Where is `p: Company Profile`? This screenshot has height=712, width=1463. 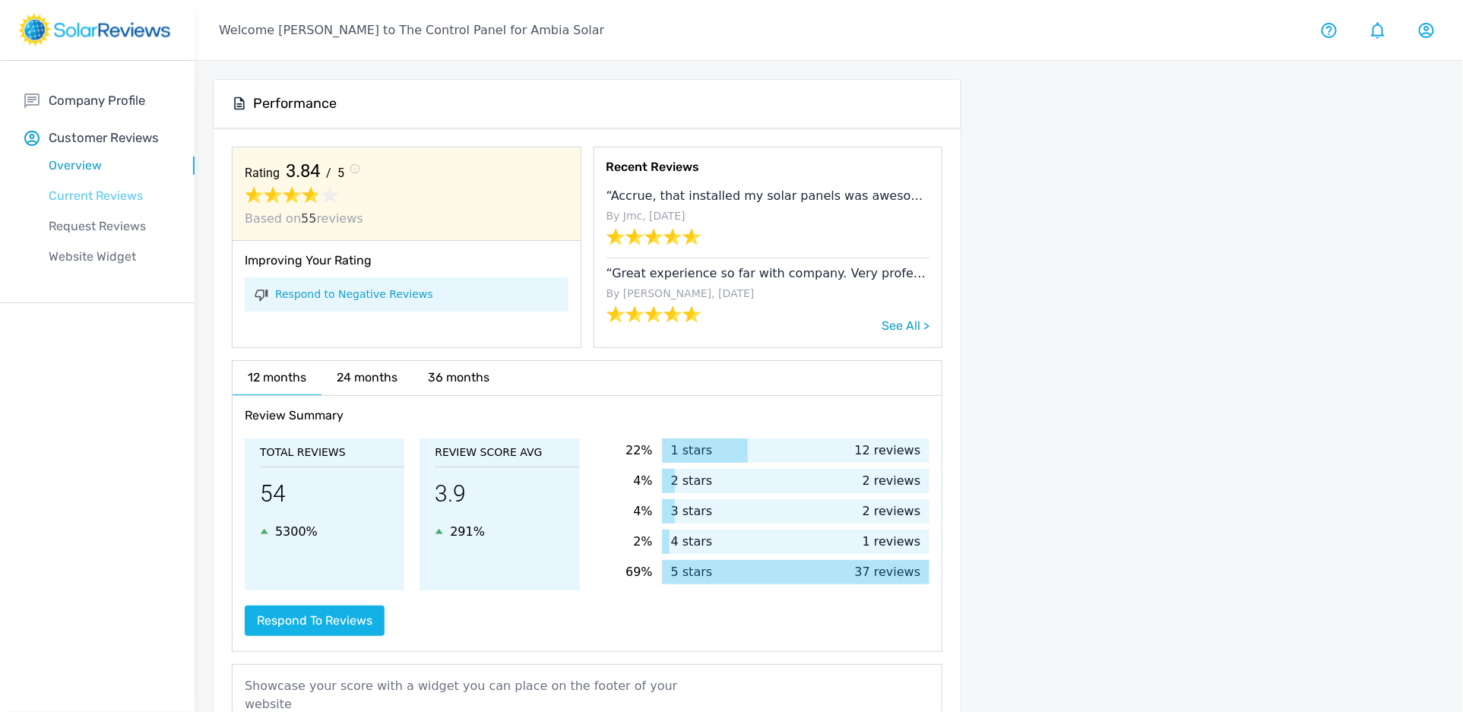 p: Company Profile is located at coordinates (97, 100).